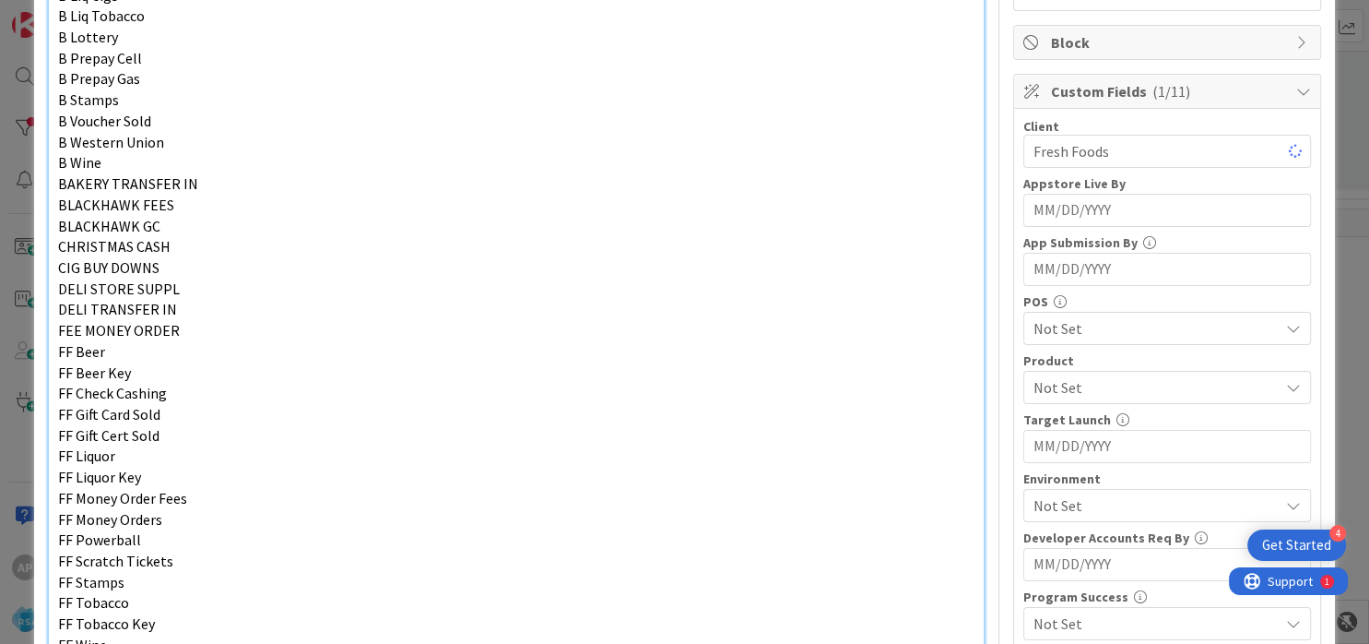  What do you see at coordinates (93, 602) in the screenshot?
I see `span: FF Tobacco` at bounding box center [93, 602].